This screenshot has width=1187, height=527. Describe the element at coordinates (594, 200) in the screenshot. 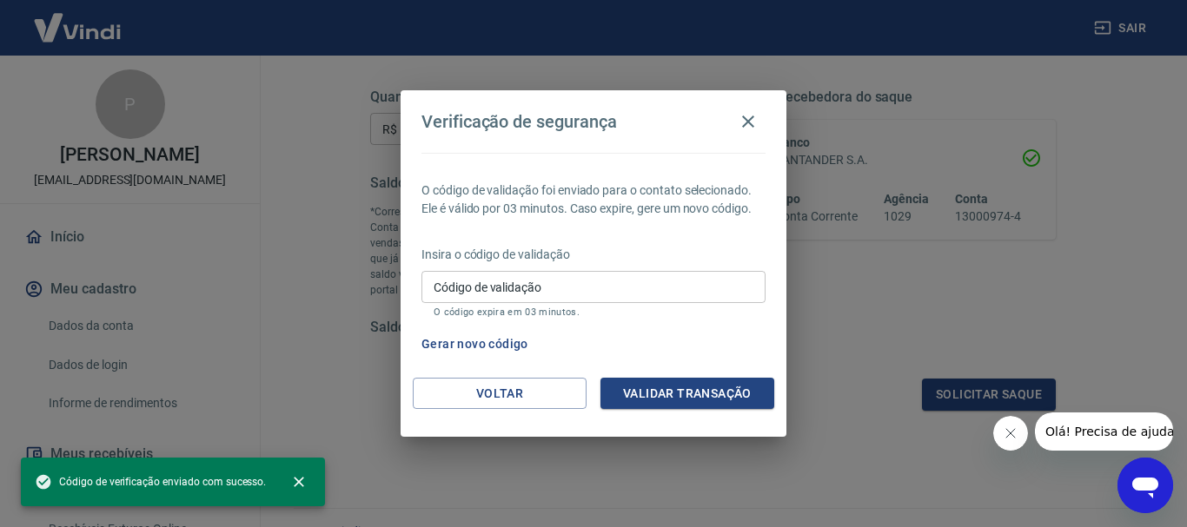

I see `p: O código de validação foi enviado para o contato selecionado. Ele é válido por 03 minutos. Caso e...` at that location.